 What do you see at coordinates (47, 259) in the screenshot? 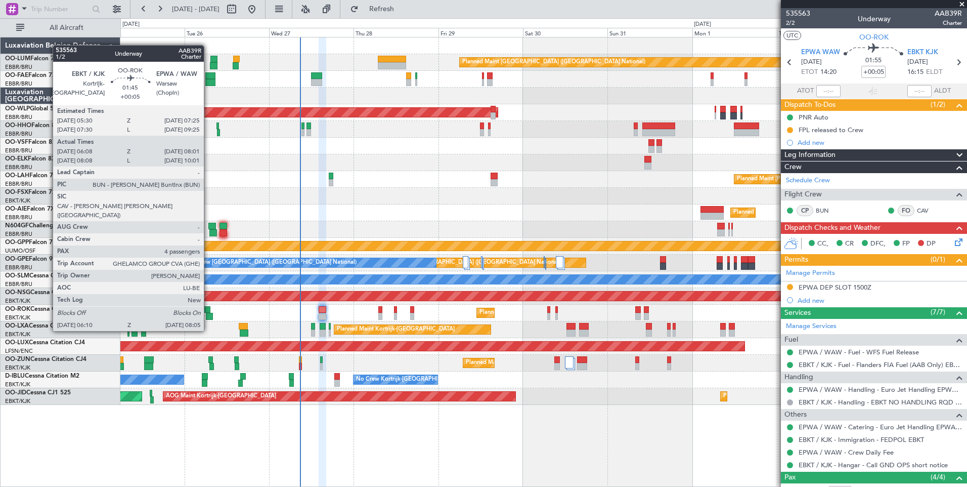
I see `a: OO-GPEFalcon 900EX EASy II` at bounding box center [47, 259].